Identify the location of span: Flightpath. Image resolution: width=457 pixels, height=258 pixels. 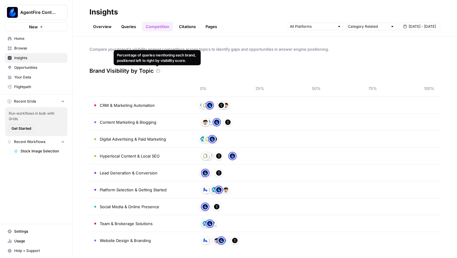
(39, 87).